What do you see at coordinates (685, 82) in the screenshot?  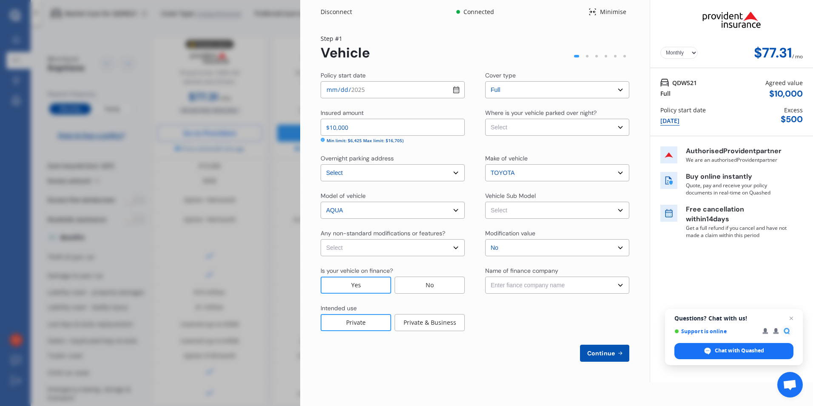 I see `span: QDW521` at bounding box center [685, 82].